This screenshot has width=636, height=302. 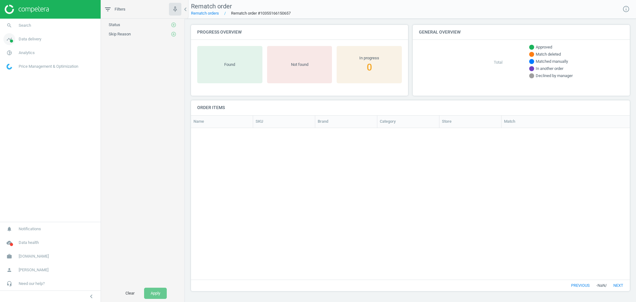 What do you see at coordinates (300, 65) in the screenshot?
I see `div: Not found` at bounding box center [300, 65].